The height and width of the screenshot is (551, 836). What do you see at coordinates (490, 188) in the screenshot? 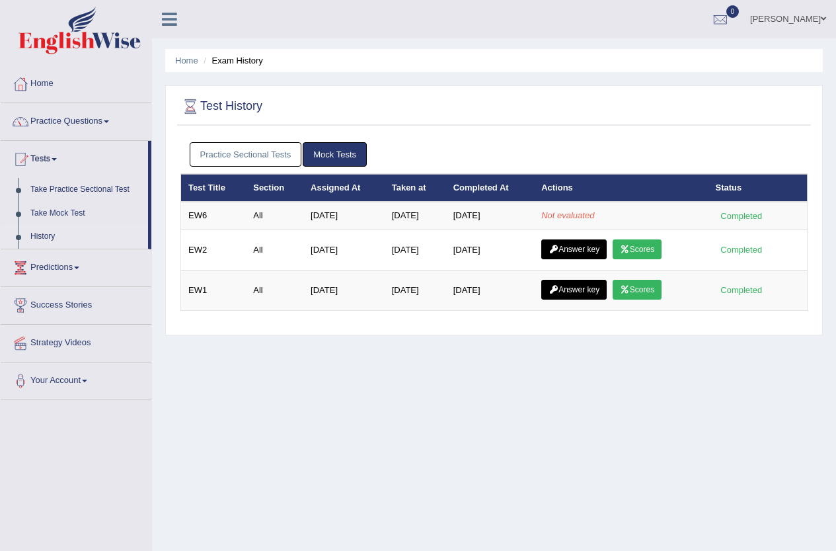
I see `th: Completed At` at bounding box center [490, 188].